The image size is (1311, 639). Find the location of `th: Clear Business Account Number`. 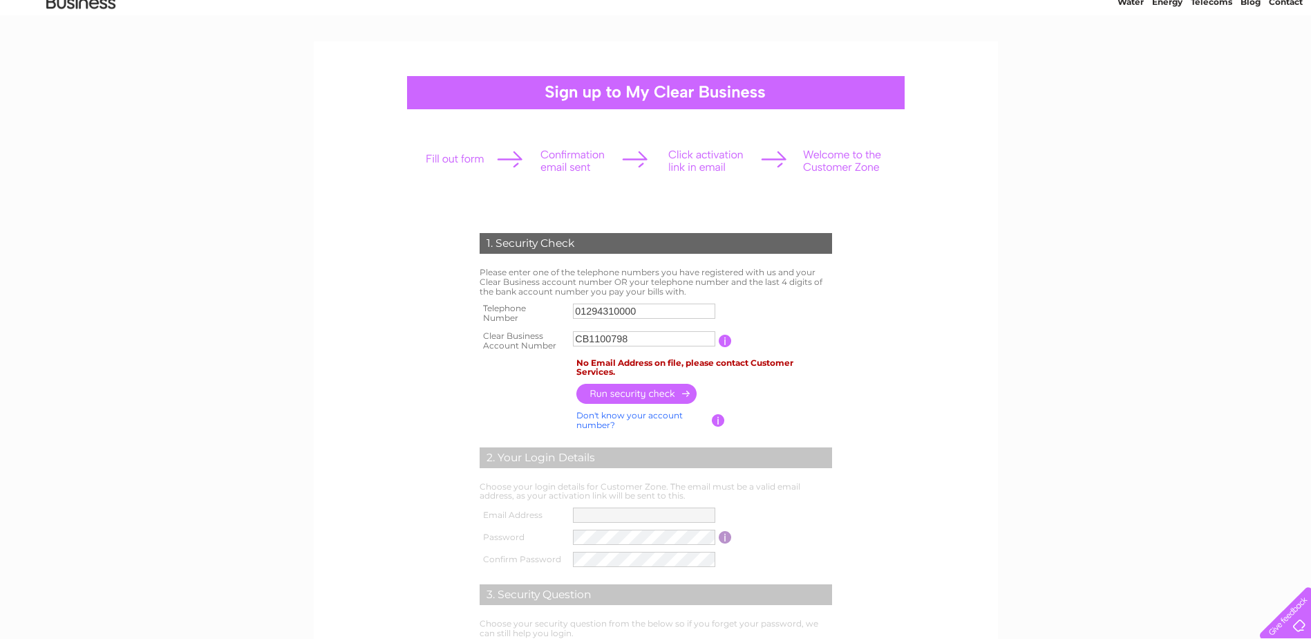

th: Clear Business Account Number is located at coordinates (523, 341).